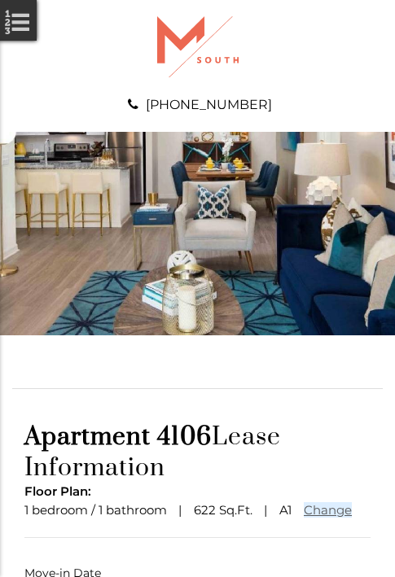 This screenshot has height=577, width=395. What do you see at coordinates (204, 509) in the screenshot?
I see `span: 622` at bounding box center [204, 509].